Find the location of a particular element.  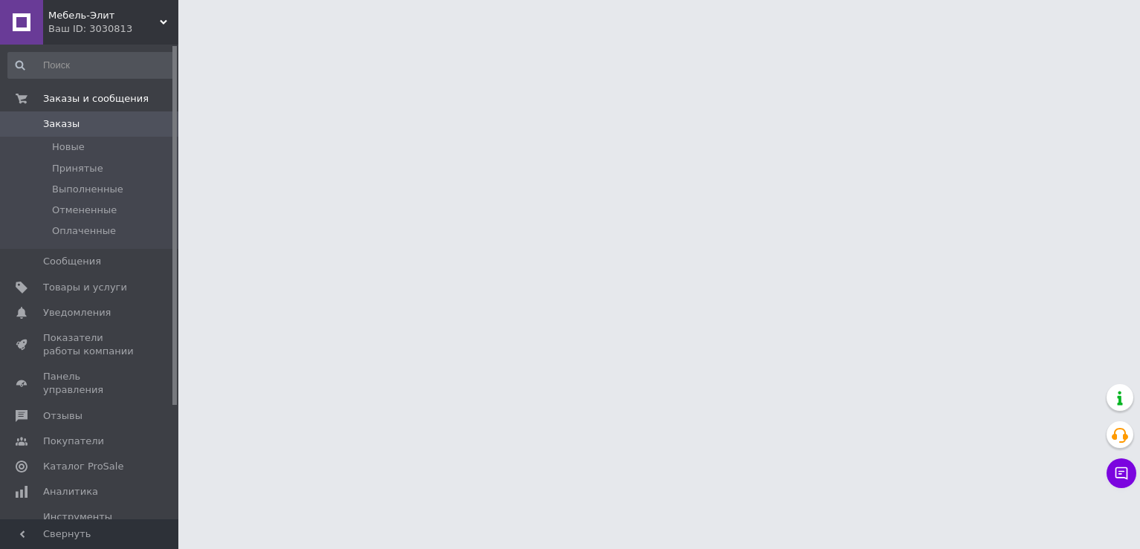

span: Товары и услуги is located at coordinates (85, 288).